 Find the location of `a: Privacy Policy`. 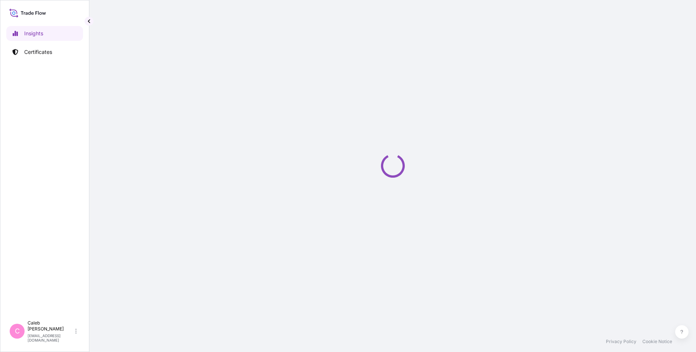

a: Privacy Policy is located at coordinates (621, 342).